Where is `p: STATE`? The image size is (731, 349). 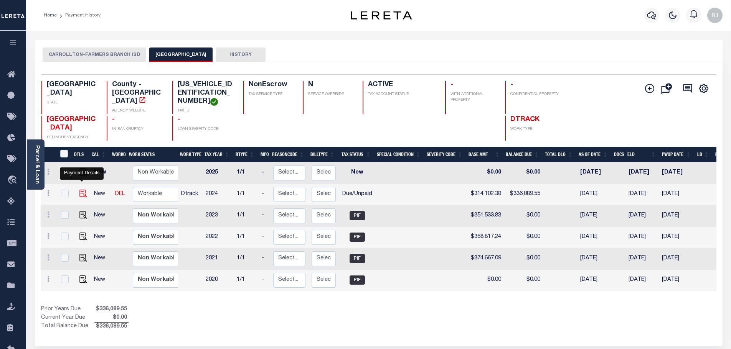
p: STATE is located at coordinates (72, 103).